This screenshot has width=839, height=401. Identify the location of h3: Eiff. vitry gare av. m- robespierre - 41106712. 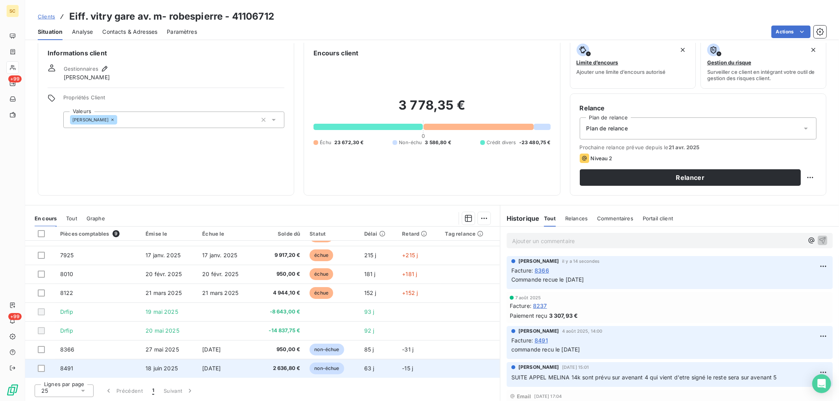
(171, 17).